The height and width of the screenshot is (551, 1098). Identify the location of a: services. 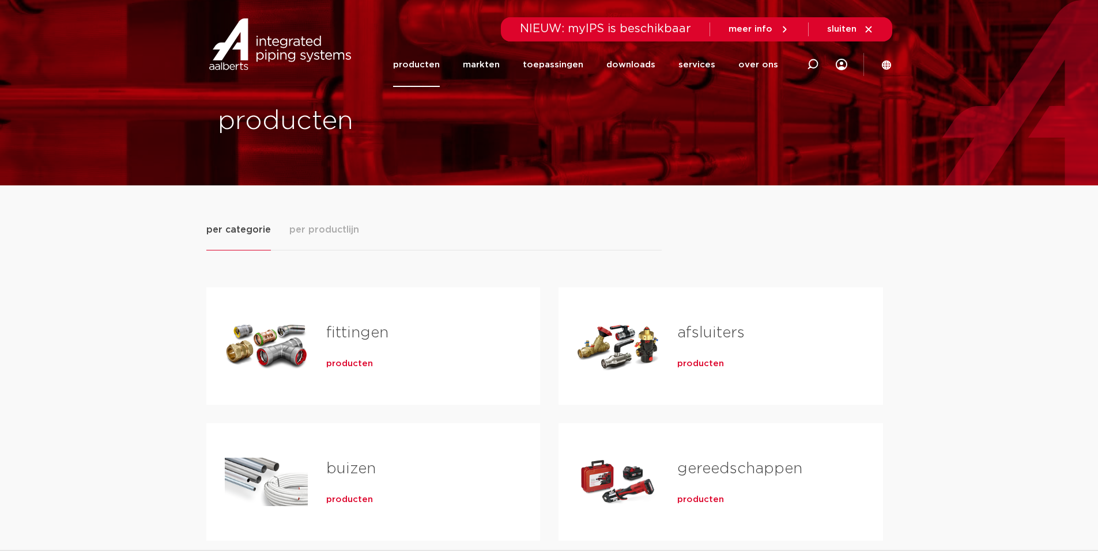
(697, 65).